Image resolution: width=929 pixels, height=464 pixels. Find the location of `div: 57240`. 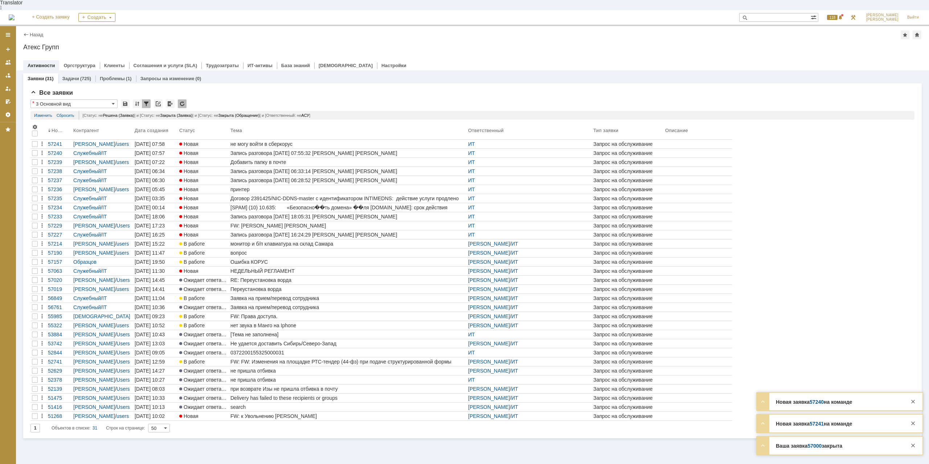

div: 57240 is located at coordinates (59, 153).